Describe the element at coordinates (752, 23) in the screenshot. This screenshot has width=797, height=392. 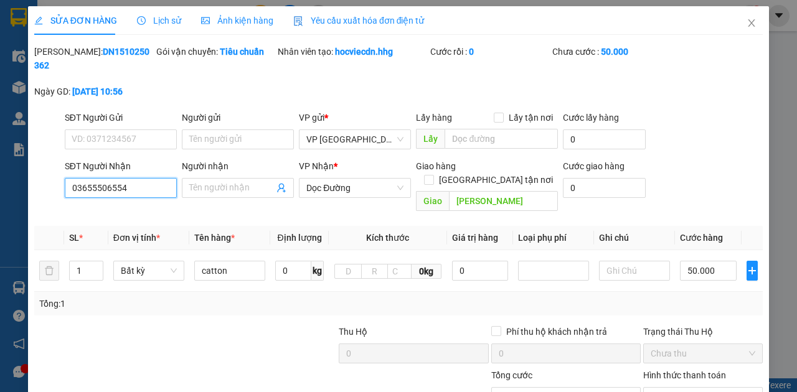
I see `span: close` at that location.